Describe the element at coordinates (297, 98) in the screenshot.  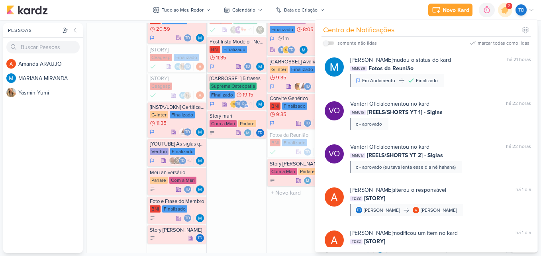
I see `div: Convite Genérico` at that location.